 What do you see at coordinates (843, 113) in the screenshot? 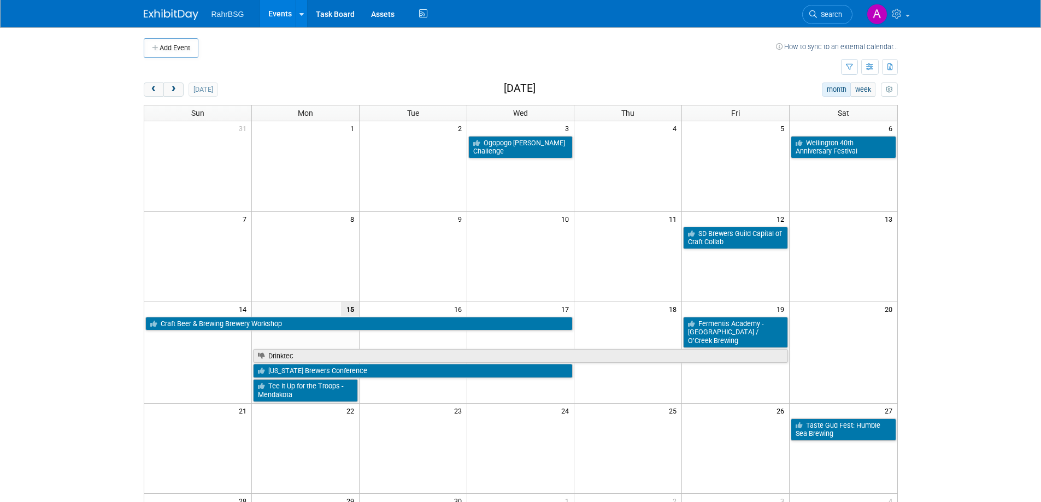
I see `span: Sat` at bounding box center [843, 113].